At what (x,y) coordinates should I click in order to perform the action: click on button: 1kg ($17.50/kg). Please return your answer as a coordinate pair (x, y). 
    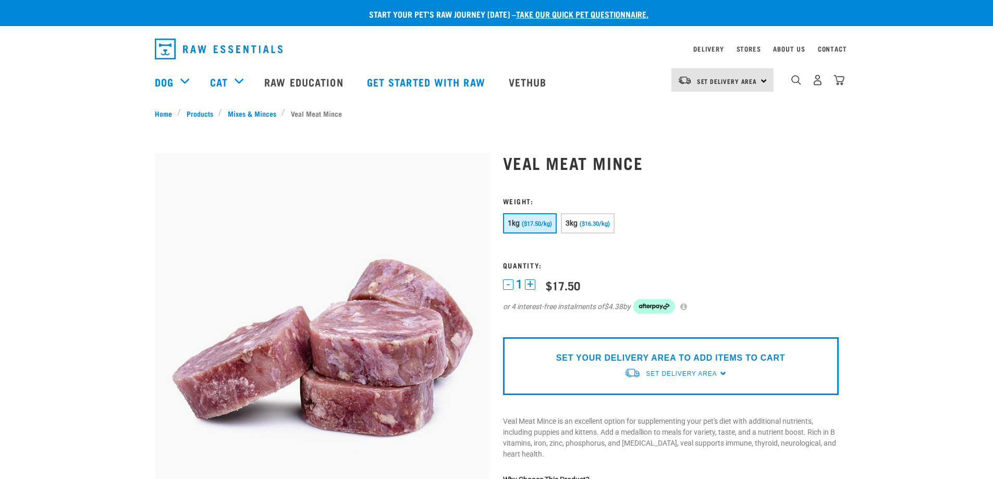
    Looking at the image, I should click on (530, 223).